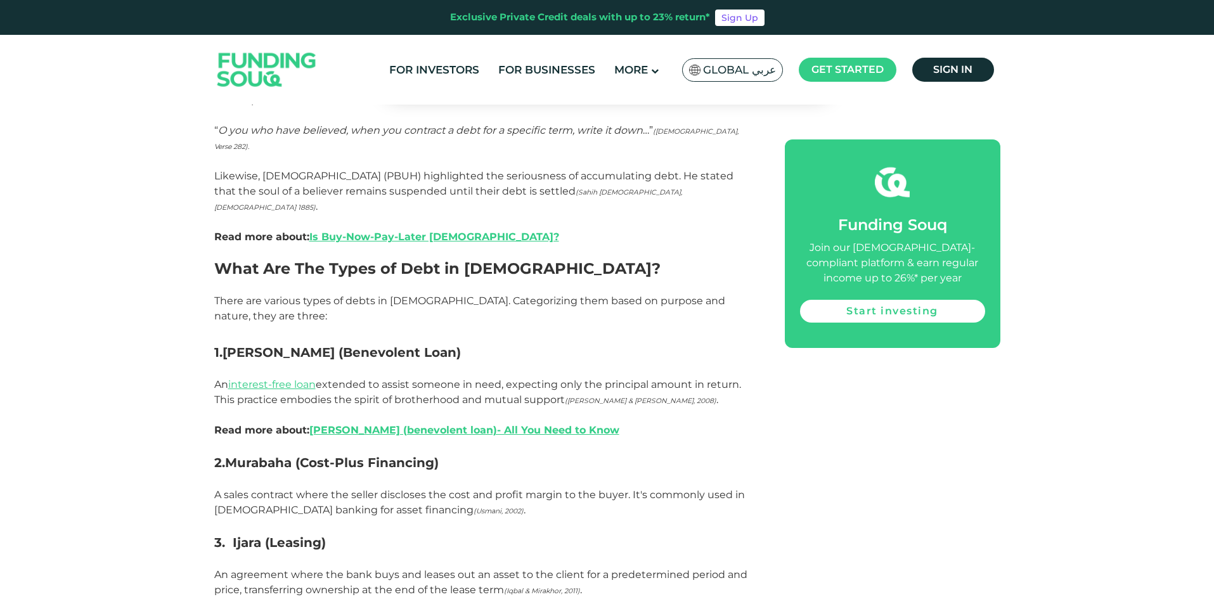  What do you see at coordinates (892, 311) in the screenshot?
I see `a: Start investing` at bounding box center [892, 311].